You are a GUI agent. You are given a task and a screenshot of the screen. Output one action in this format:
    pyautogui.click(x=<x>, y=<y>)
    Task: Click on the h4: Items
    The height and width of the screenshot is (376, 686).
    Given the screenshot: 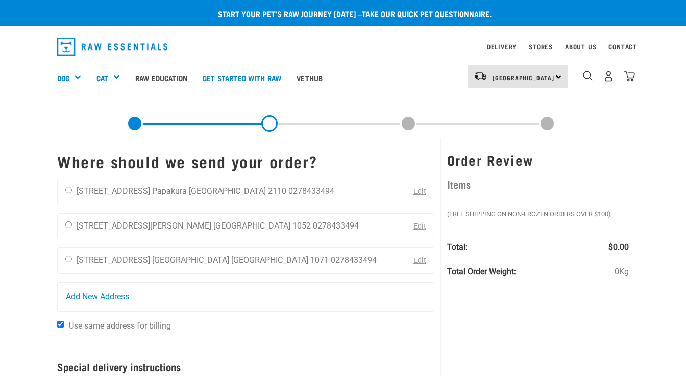 What is the action you would take?
    pyautogui.click(x=538, y=184)
    